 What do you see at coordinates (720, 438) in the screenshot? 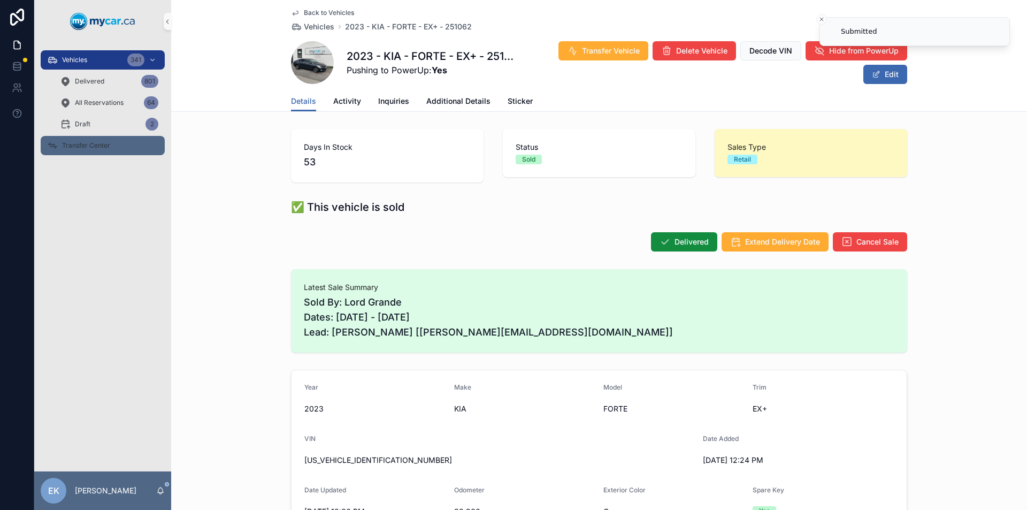
I see `span: Date Added` at bounding box center [720, 438].